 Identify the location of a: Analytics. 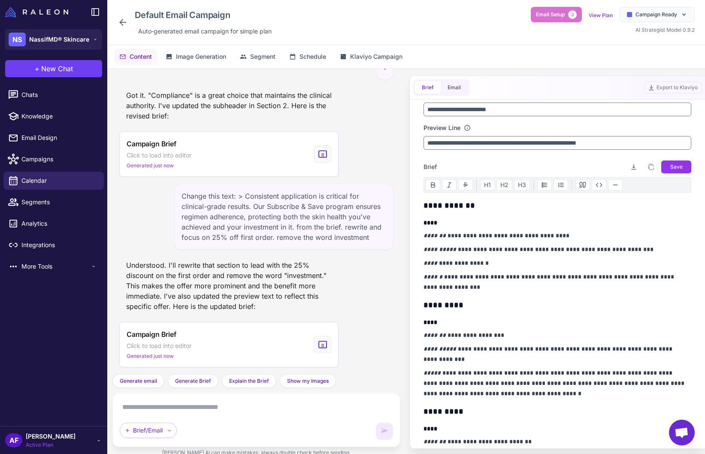
(54, 223).